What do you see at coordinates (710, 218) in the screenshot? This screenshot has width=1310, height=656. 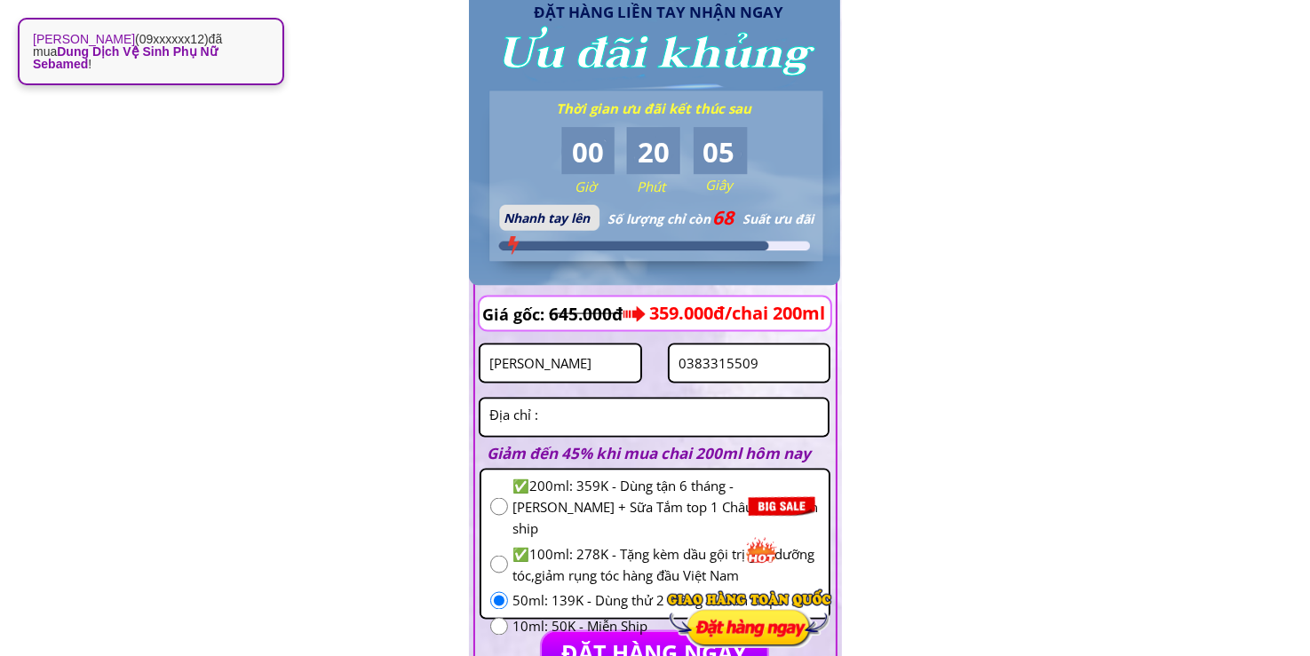 I see `span: Số lượng chỉ còn Suất ưu đãi` at bounding box center [710, 218].